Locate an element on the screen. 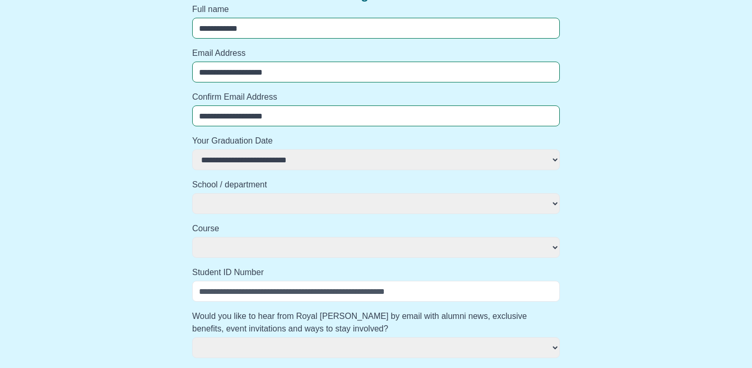 This screenshot has height=368, width=752. label: Student ID Number is located at coordinates (376, 273).